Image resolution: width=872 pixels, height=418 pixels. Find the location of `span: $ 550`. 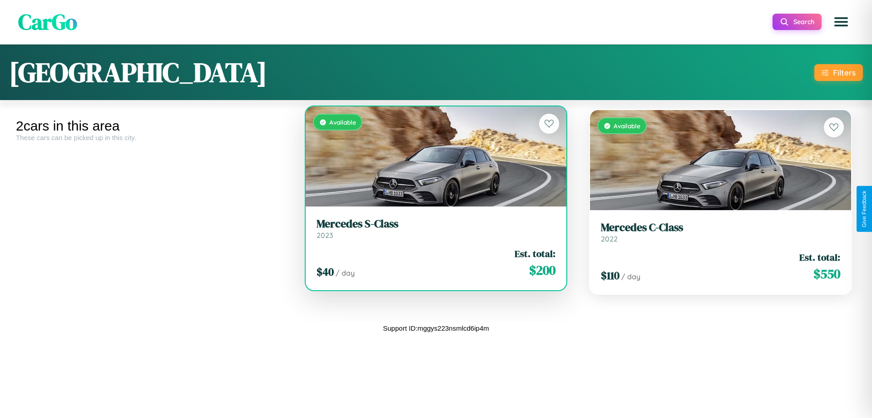

span: $ 550 is located at coordinates (827, 274).